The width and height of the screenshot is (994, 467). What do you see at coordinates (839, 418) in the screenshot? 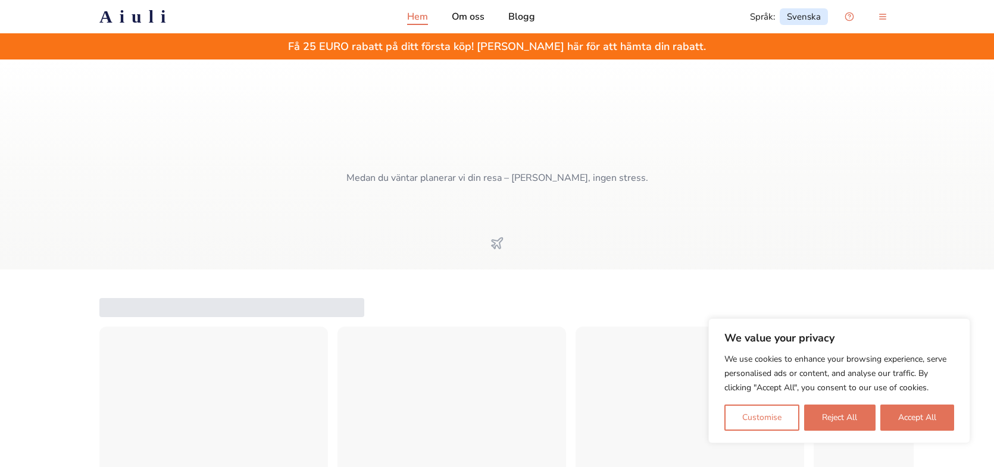
I see `button: Reject All` at bounding box center [839, 418].